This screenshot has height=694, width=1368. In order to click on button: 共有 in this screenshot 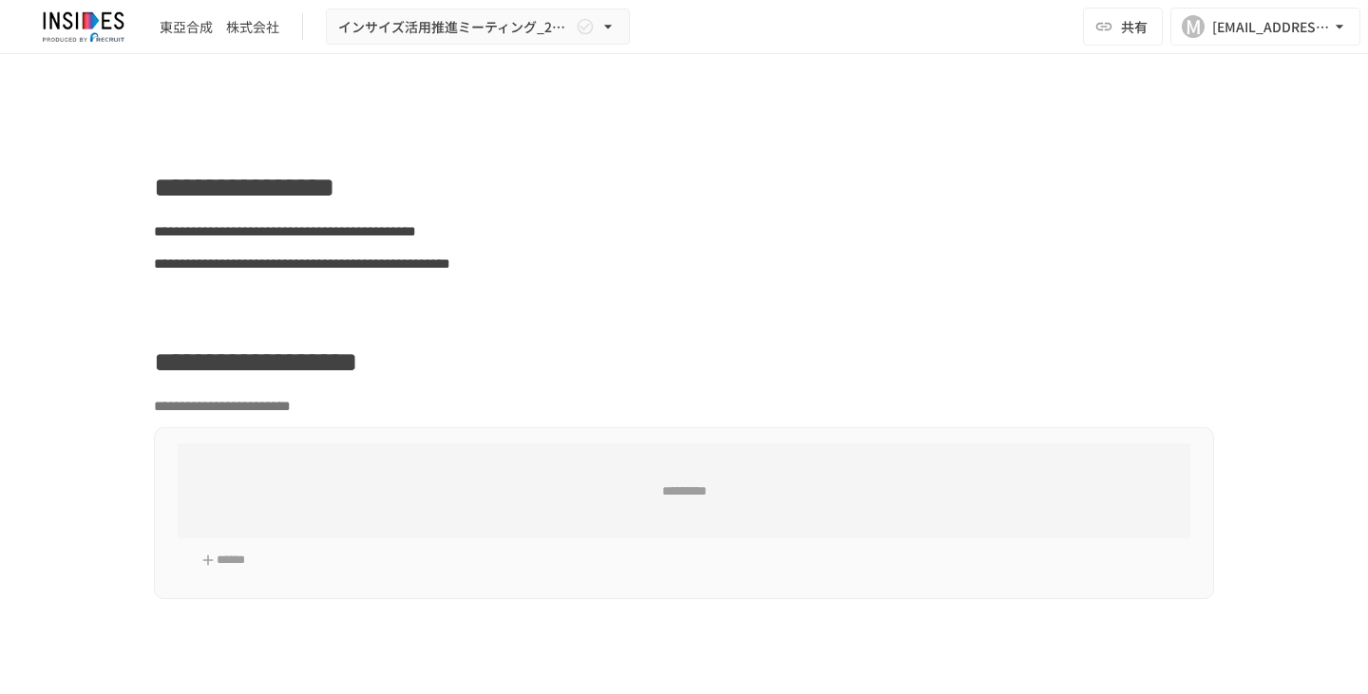, I will do `click(1123, 27)`.